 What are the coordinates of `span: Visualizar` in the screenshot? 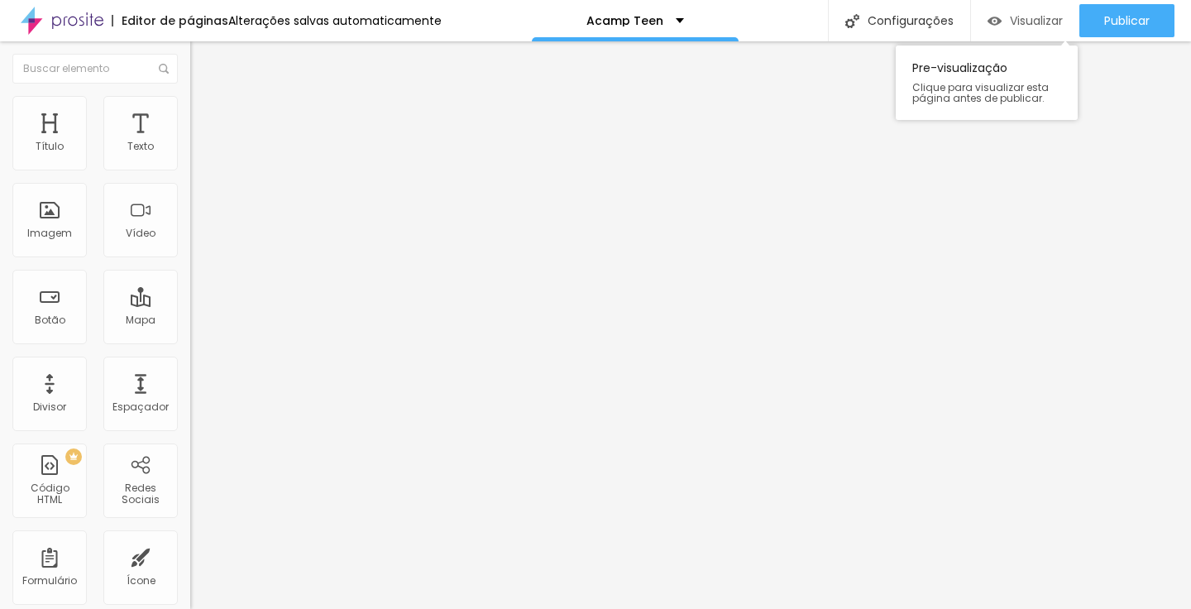 It's located at (1037, 21).